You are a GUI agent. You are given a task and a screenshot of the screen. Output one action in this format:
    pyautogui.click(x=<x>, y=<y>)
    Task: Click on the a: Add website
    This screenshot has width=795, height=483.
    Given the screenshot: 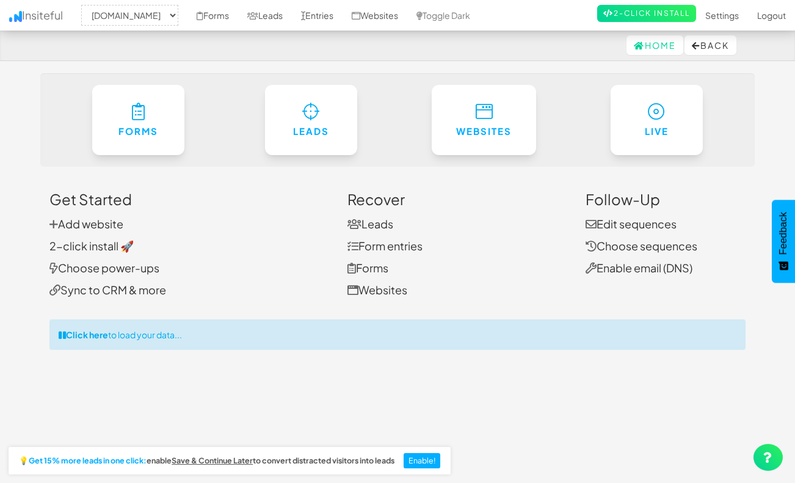 What is the action you would take?
    pyautogui.click(x=86, y=224)
    